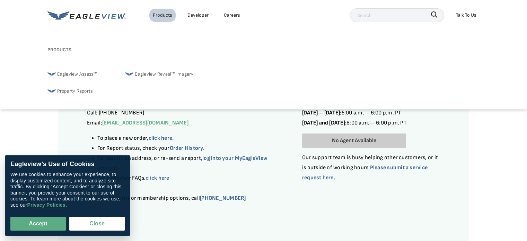 The image size is (527, 241). Describe the element at coordinates (68, 189) in the screenshot. I see `div: We use cookies to enhance your experience, to display customized content, and to analyze site tra...` at that location.